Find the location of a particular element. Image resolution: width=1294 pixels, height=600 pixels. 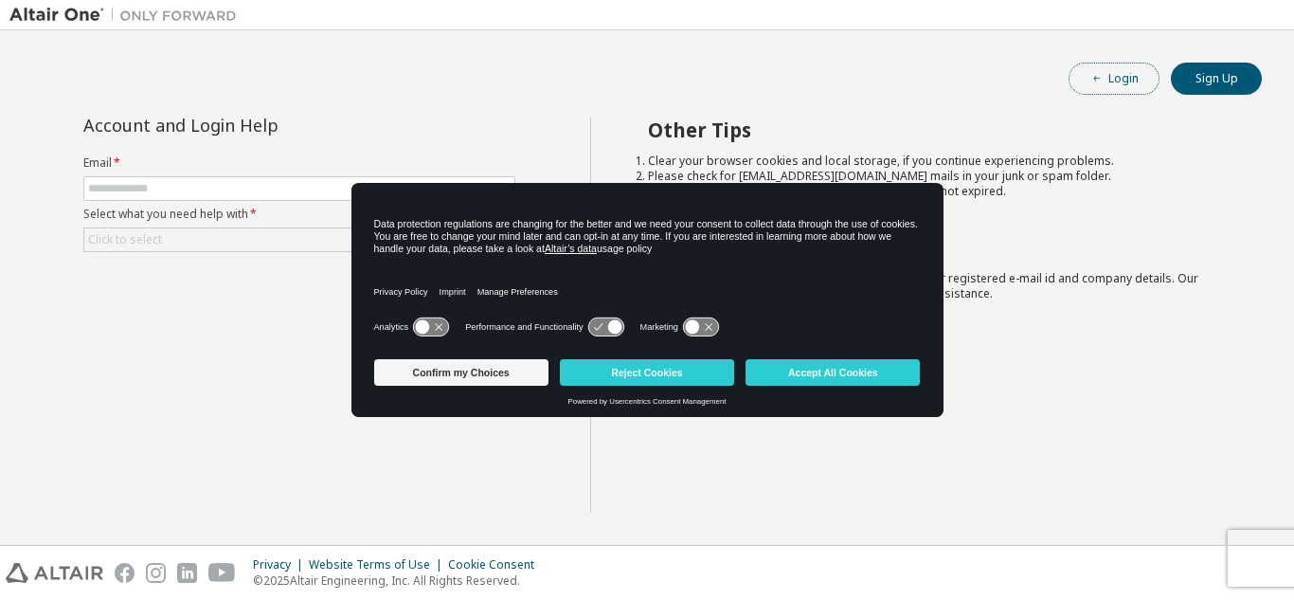

img: altair_logo.svg is located at coordinates (54, 572).